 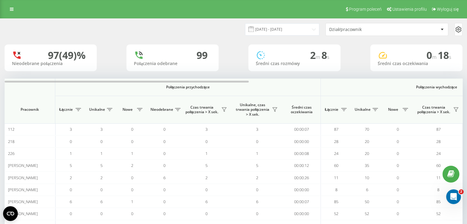 I want to click on div: Połączenia odebrane, so click(x=173, y=64).